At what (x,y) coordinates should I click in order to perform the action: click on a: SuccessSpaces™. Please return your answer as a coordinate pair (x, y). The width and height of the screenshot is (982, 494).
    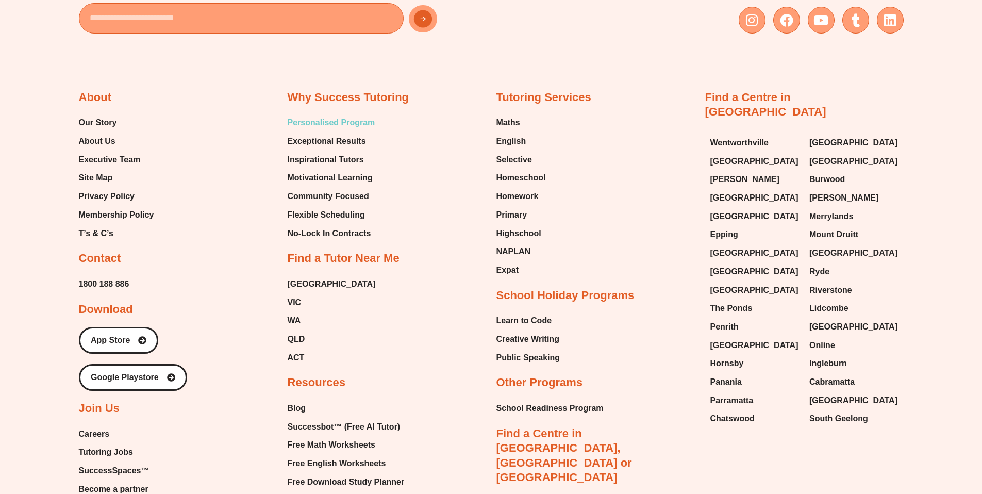
    Looking at the image, I should click on (123, 471).